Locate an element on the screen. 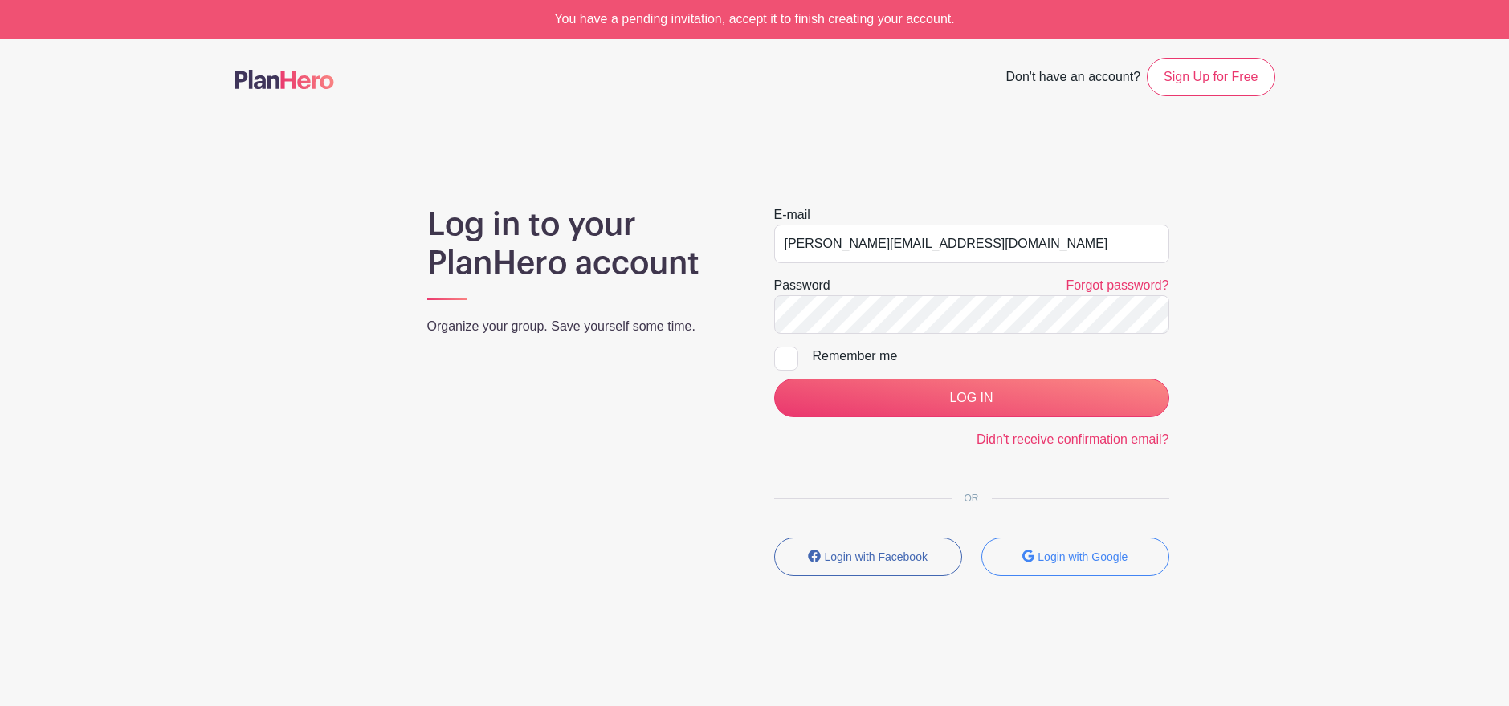 This screenshot has height=706, width=1509. a: Sign Up for Free is located at coordinates (1210, 77).